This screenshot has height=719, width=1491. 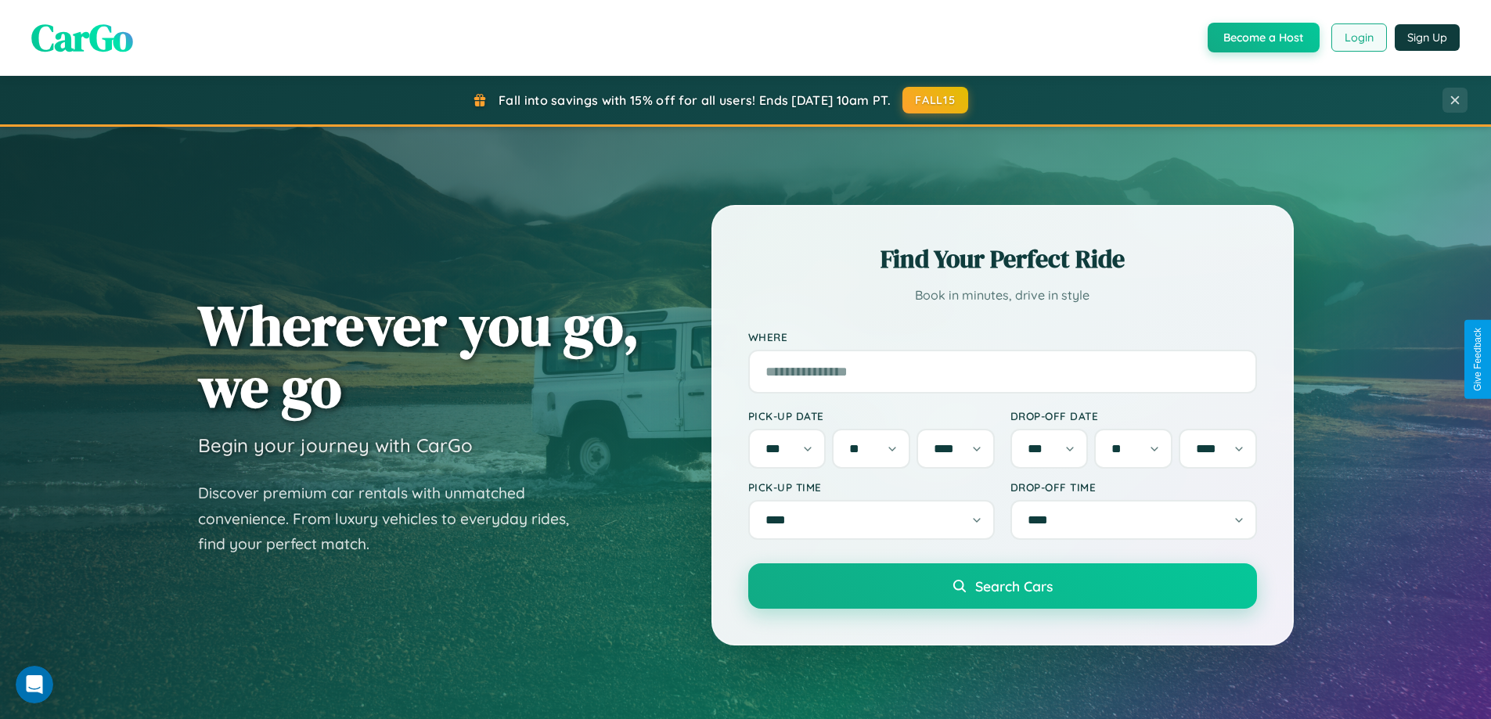 What do you see at coordinates (419, 356) in the screenshot?
I see `h1: Wherever you go, we go` at bounding box center [419, 356].